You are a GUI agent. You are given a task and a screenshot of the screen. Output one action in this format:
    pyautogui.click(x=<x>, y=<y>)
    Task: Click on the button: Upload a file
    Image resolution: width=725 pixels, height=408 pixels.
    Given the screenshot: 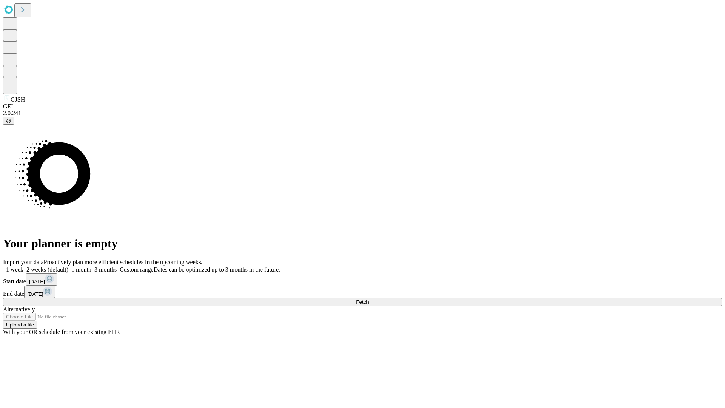 What is the action you would take?
    pyautogui.click(x=20, y=324)
    